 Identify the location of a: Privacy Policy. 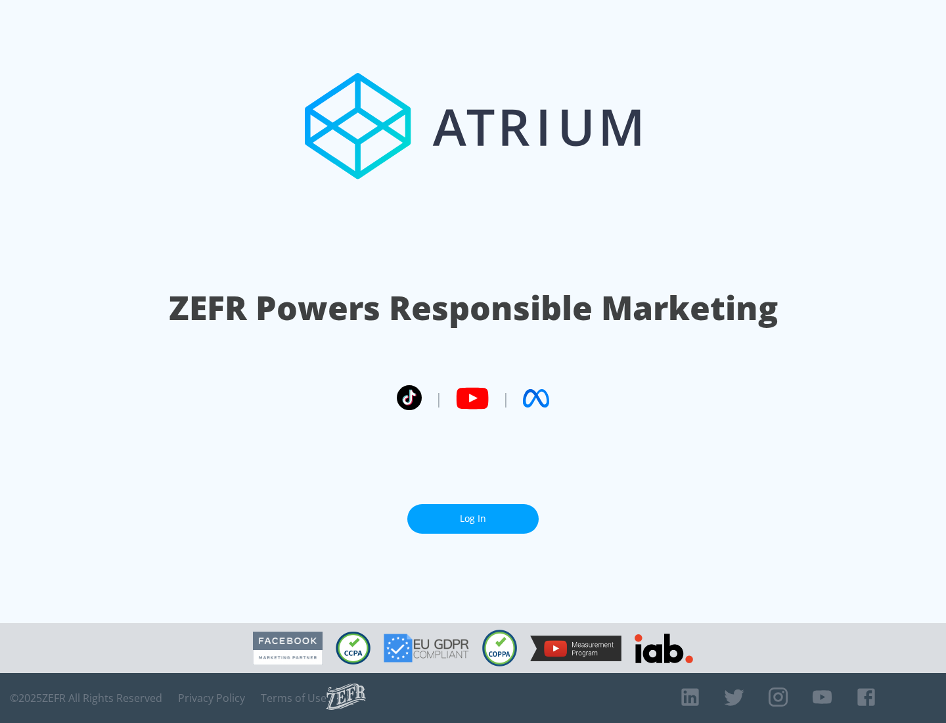
(212, 698).